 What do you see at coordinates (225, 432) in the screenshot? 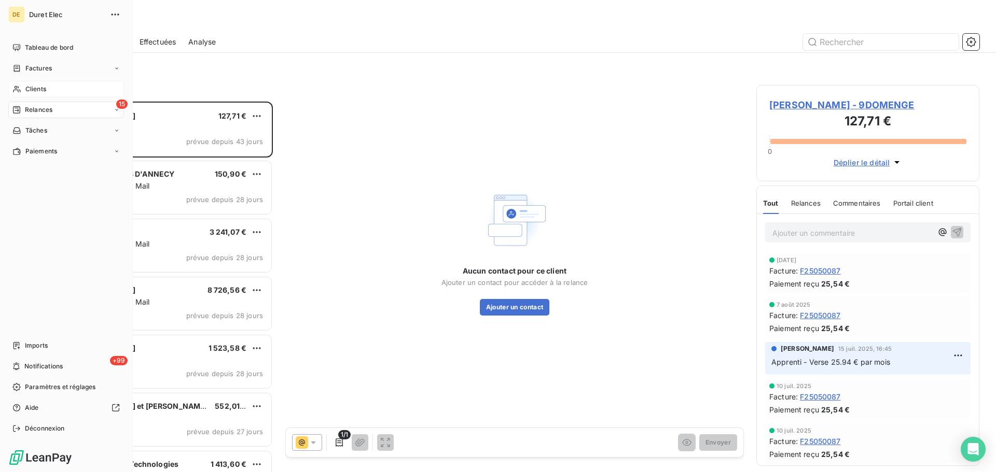
I see `span: prévue depuis 27 jours` at bounding box center [225, 432].